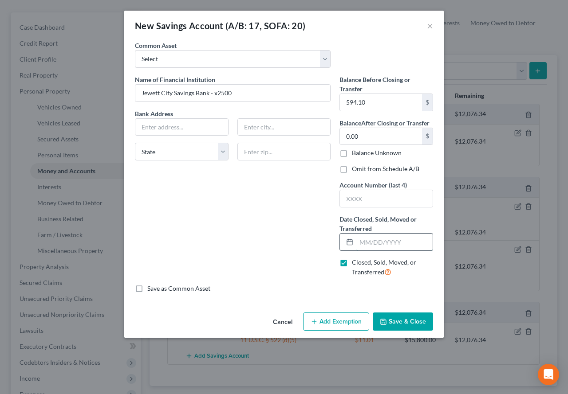  Describe the element at coordinates (384, 267) in the screenshot. I see `span: Closed, Sold, Moved, or Transferred` at that location.